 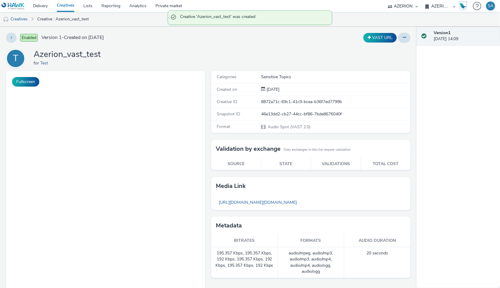 I want to click on td: 20 seconds, so click(x=377, y=263).